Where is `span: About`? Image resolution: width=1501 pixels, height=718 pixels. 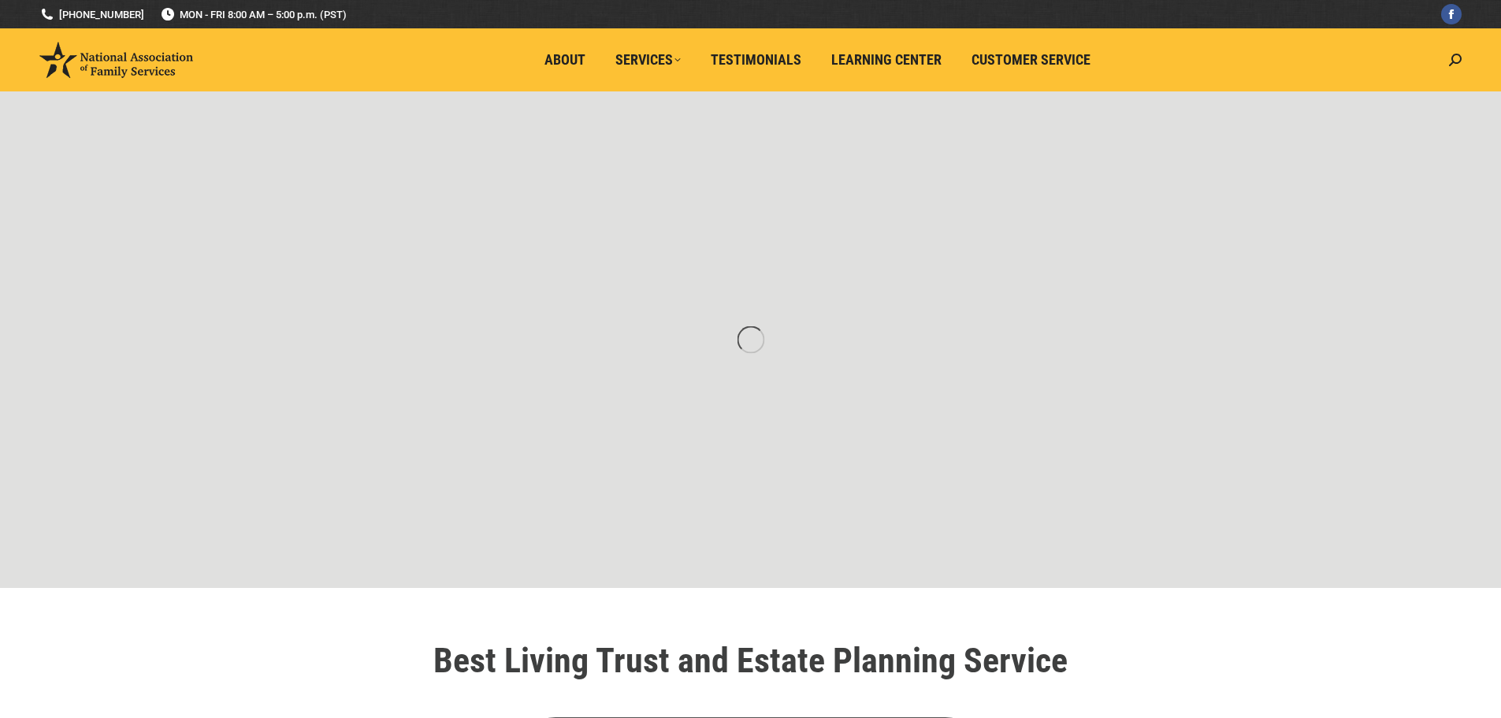 span: About is located at coordinates (565, 60).